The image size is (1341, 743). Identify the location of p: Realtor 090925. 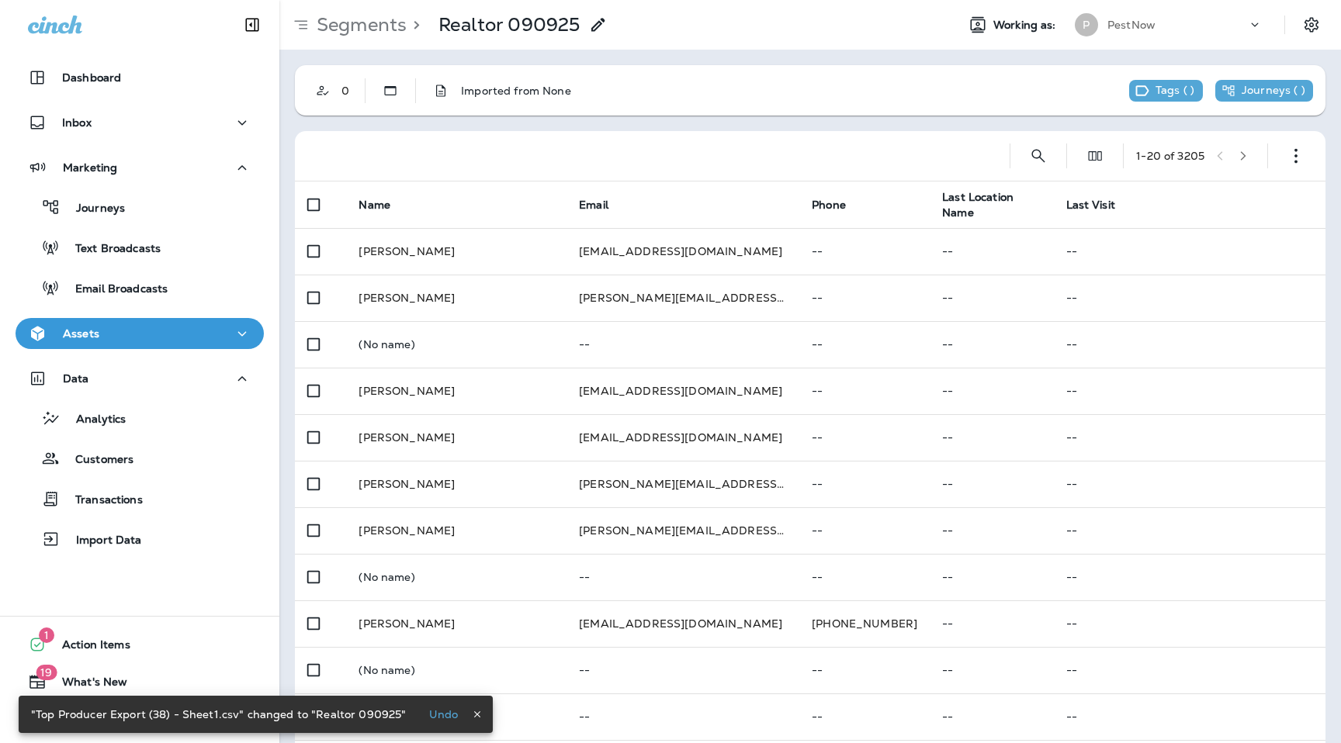
(509, 25).